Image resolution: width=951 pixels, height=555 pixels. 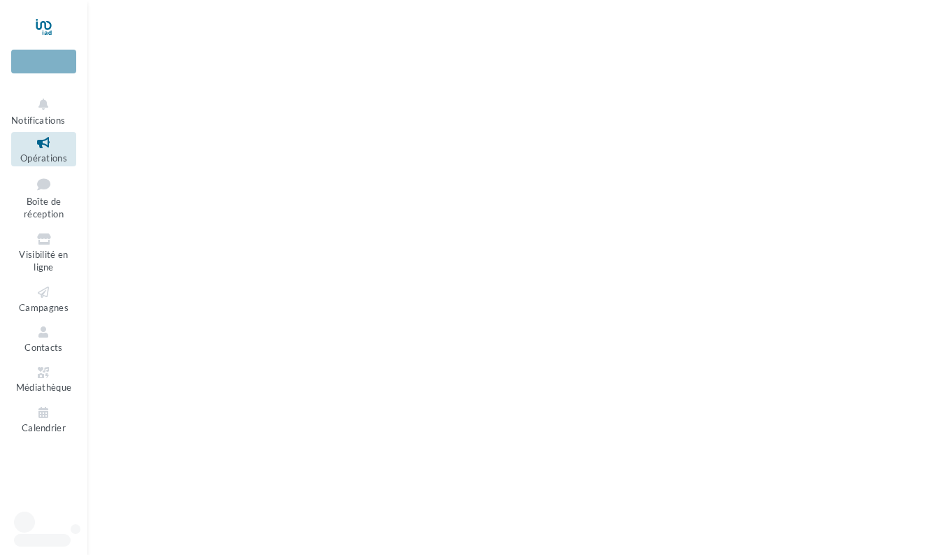 What do you see at coordinates (43, 149) in the screenshot?
I see `a: Opérations` at bounding box center [43, 149].